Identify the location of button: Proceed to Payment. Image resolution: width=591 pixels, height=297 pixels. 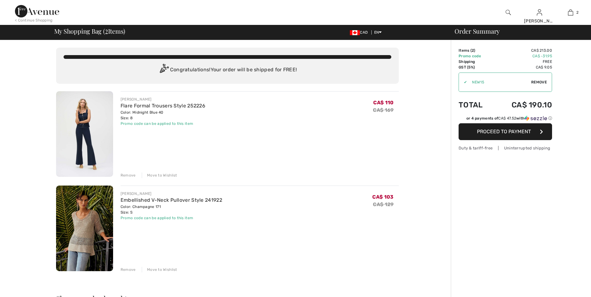
(506, 132).